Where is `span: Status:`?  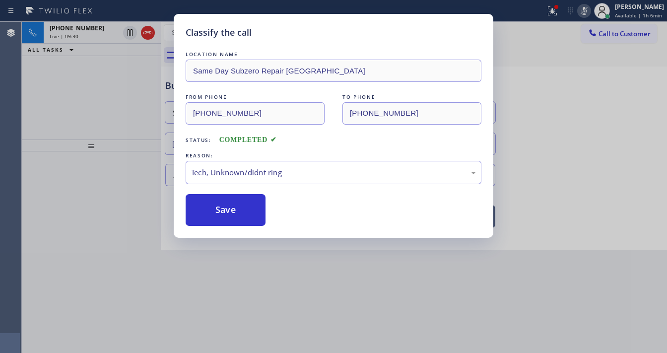
span: Status: is located at coordinates (199, 140).